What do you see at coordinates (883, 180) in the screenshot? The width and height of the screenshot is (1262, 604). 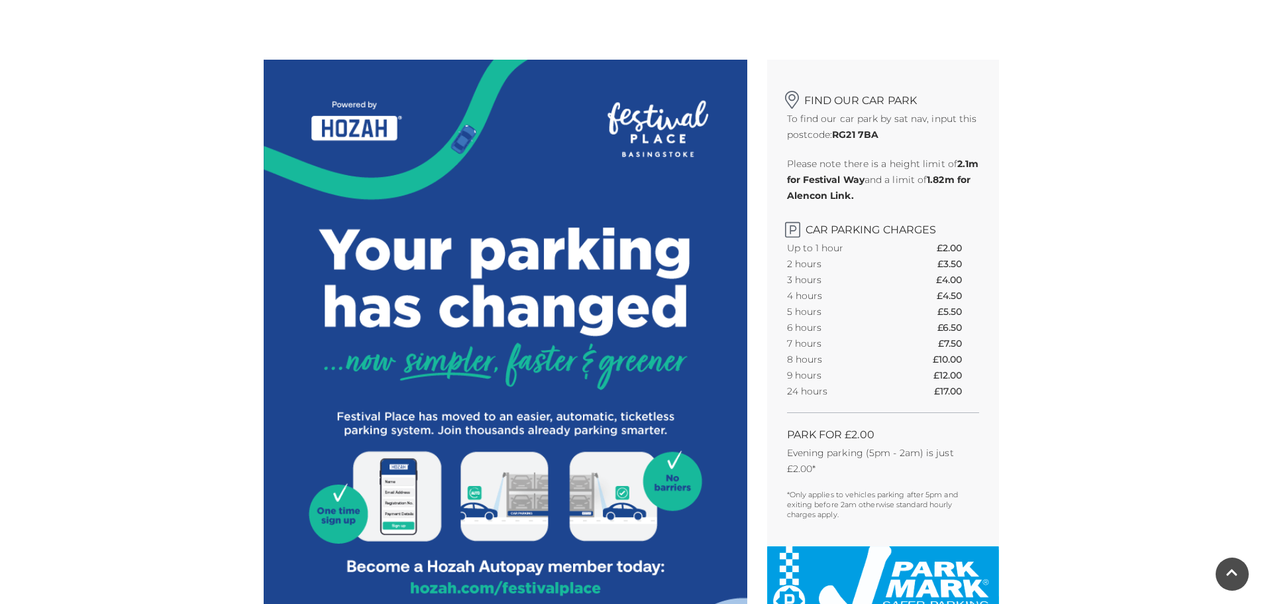 I see `p: Please note there is a height limit of and a limit of` at bounding box center [883, 180].